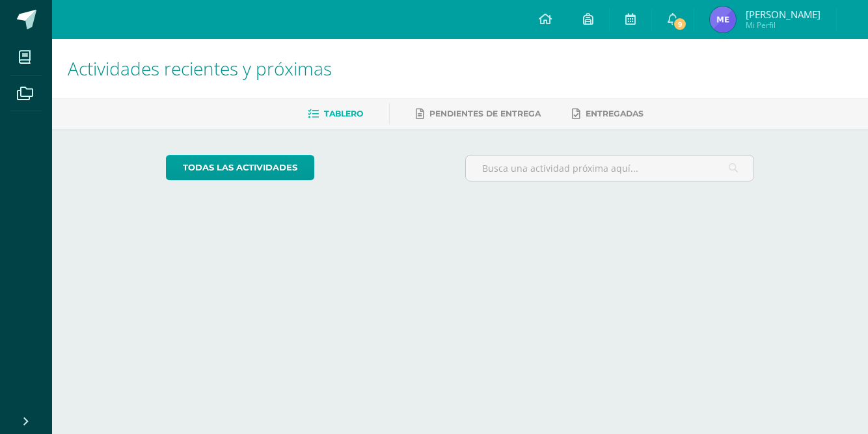 Image resolution: width=868 pixels, height=434 pixels. Describe the element at coordinates (610, 168) in the screenshot. I see `input: Busca una actividad próxima aquí...` at that location.